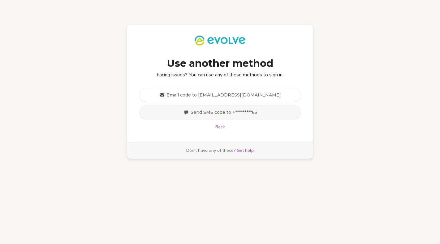 Image resolution: width=440 pixels, height=244 pixels. What do you see at coordinates (211, 151) in the screenshot?
I see `span: Don’t have any of these?` at bounding box center [211, 151].